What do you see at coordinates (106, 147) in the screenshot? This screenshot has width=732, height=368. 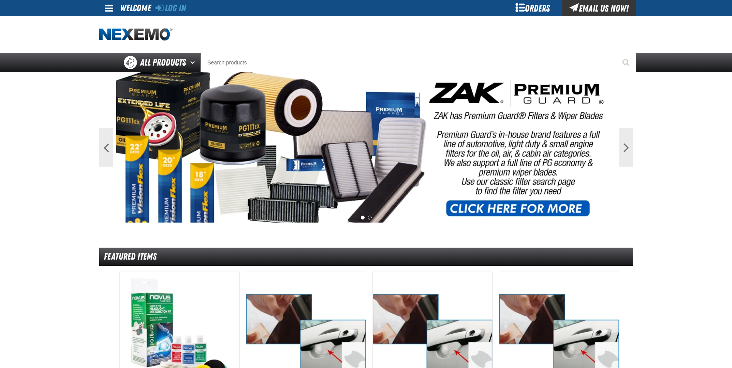 I see `button: Previous` at bounding box center [106, 147].